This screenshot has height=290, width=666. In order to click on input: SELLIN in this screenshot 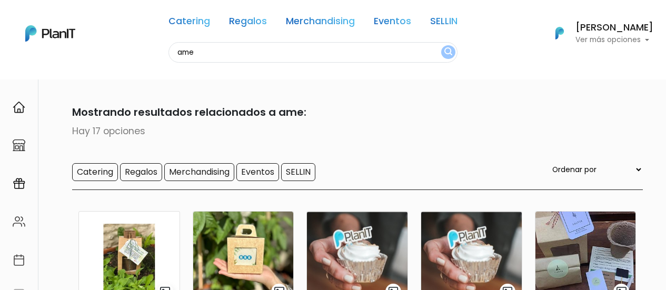, I will do `click(298, 172)`.